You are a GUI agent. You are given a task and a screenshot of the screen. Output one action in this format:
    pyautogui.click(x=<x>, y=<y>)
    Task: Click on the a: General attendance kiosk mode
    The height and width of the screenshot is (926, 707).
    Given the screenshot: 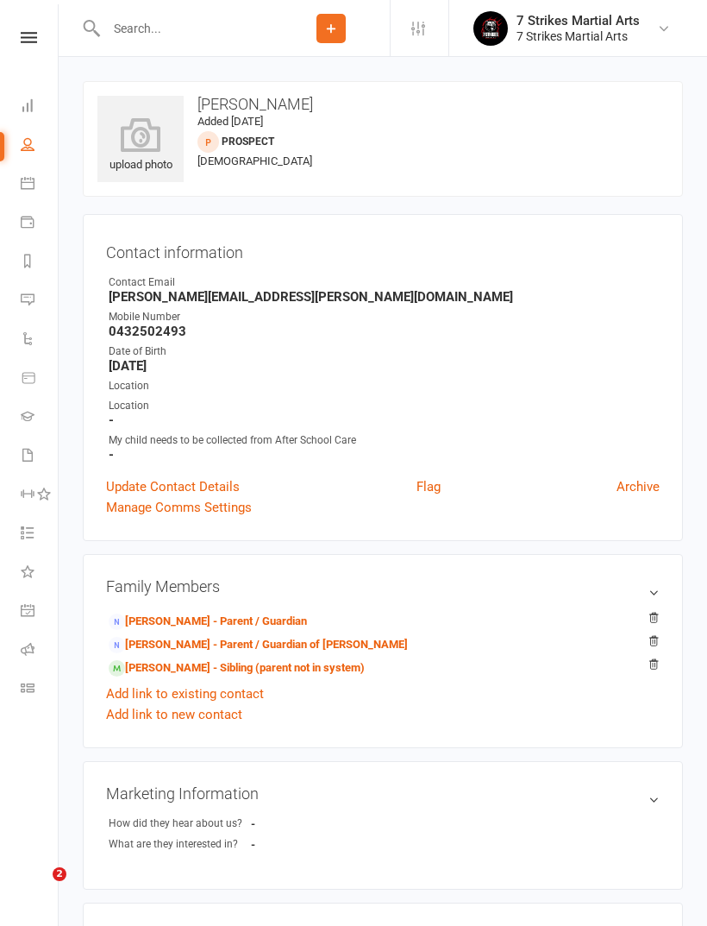 What is the action you would take?
    pyautogui.click(x=40, y=612)
    